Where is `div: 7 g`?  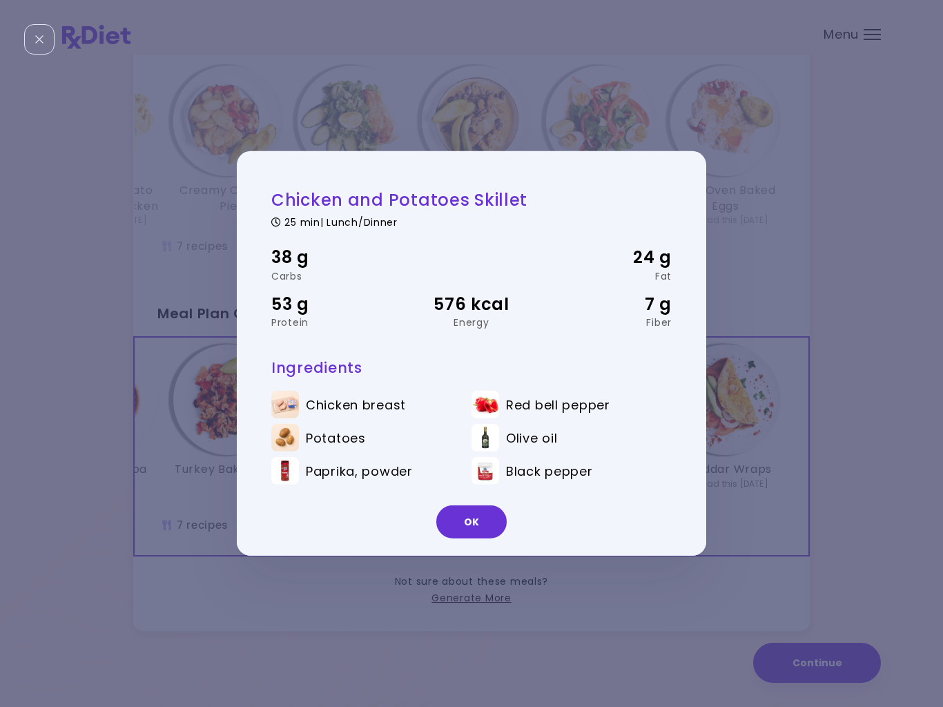
div: 7 g is located at coordinates (605, 304).